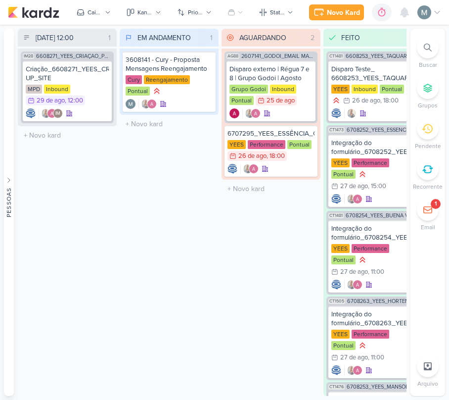 This screenshot has width=449, height=400. I want to click on div: Integração do formulário_6708252_YEES_ESSENCIA_CAMPOLIM_SUBIR_PEÇAS_CAMPANHA, so click(373, 148).